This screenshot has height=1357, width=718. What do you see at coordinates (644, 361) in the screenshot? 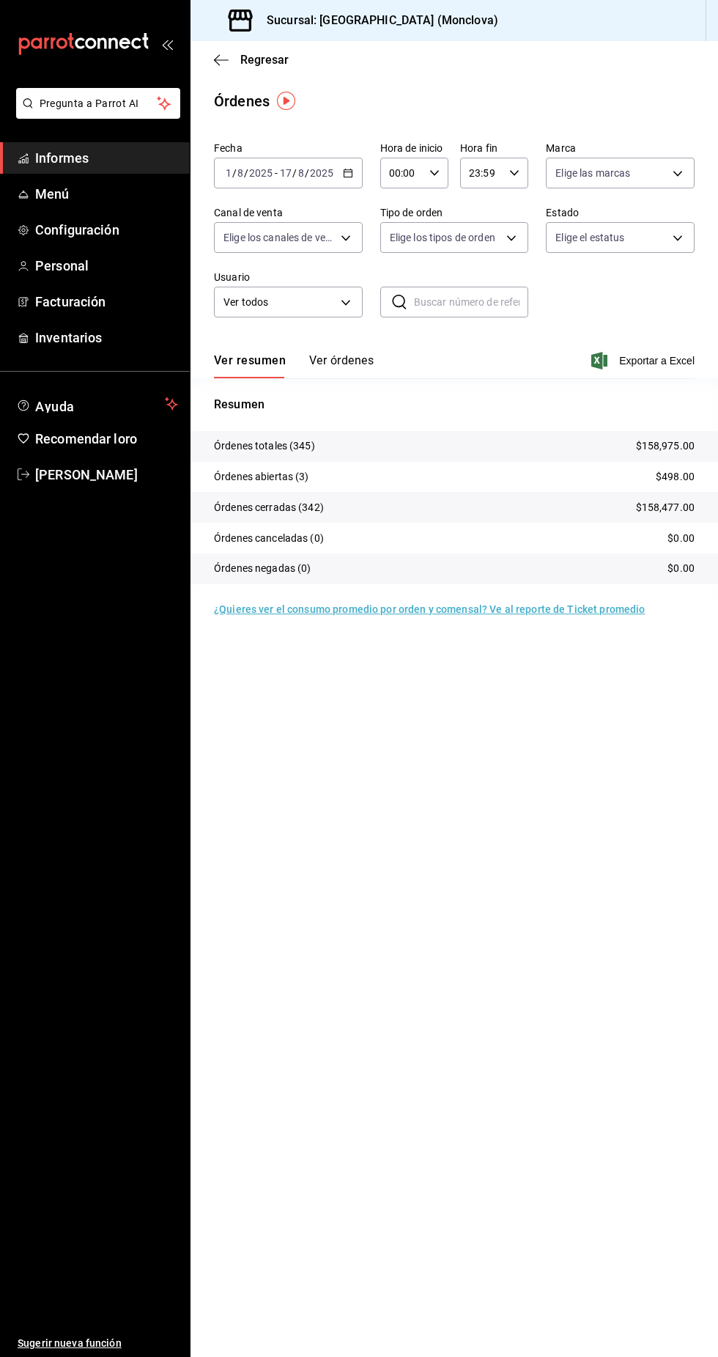
I see `button: Exportar a Excel` at bounding box center [644, 361].